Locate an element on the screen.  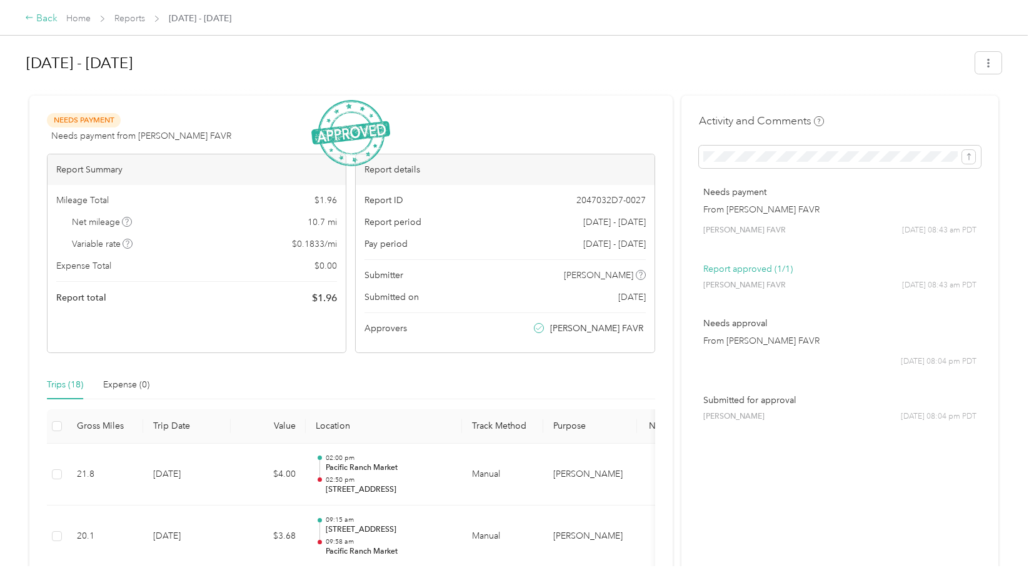
th: Track Method is located at coordinates (503, 426).